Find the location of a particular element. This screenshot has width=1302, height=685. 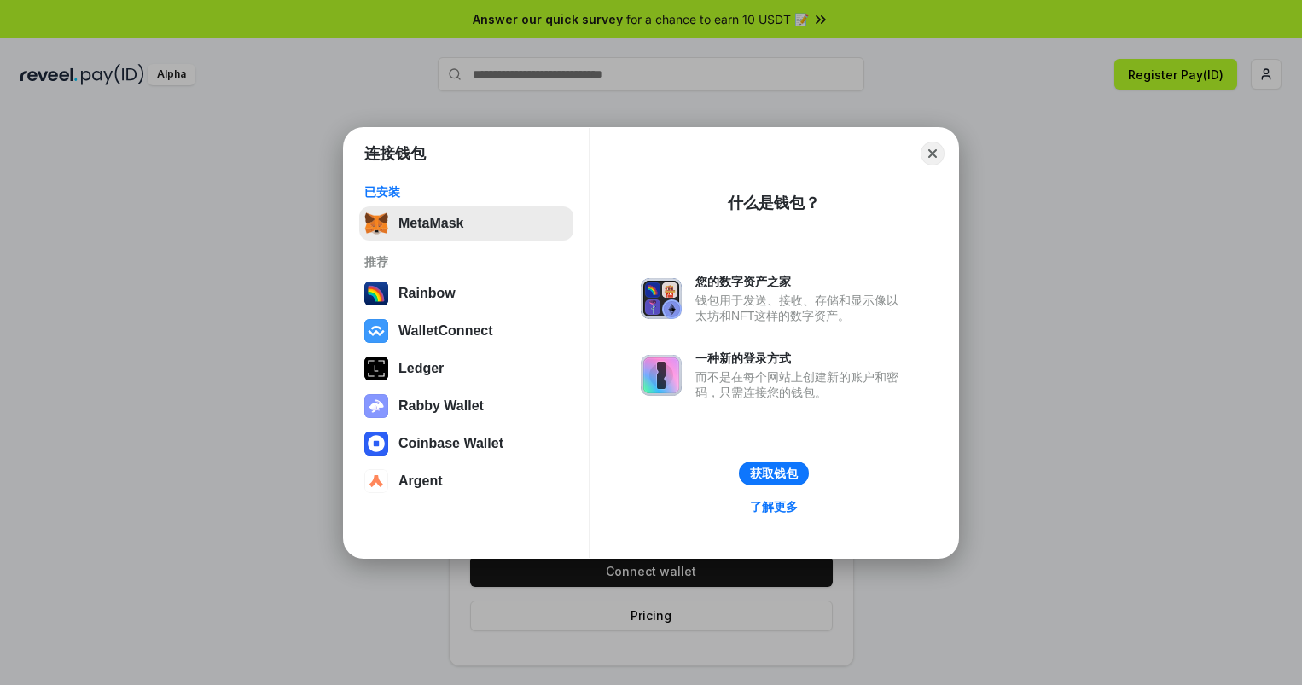

button: Coinbase Wallet is located at coordinates (466, 444).